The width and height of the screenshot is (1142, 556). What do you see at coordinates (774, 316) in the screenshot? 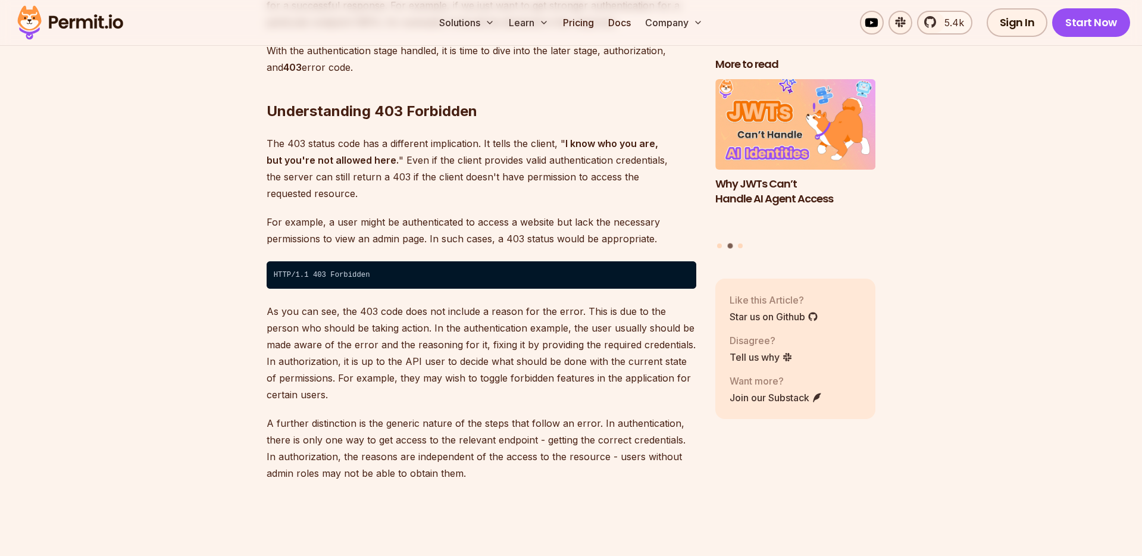
I see `a: Star us on Github` at bounding box center [774, 316].